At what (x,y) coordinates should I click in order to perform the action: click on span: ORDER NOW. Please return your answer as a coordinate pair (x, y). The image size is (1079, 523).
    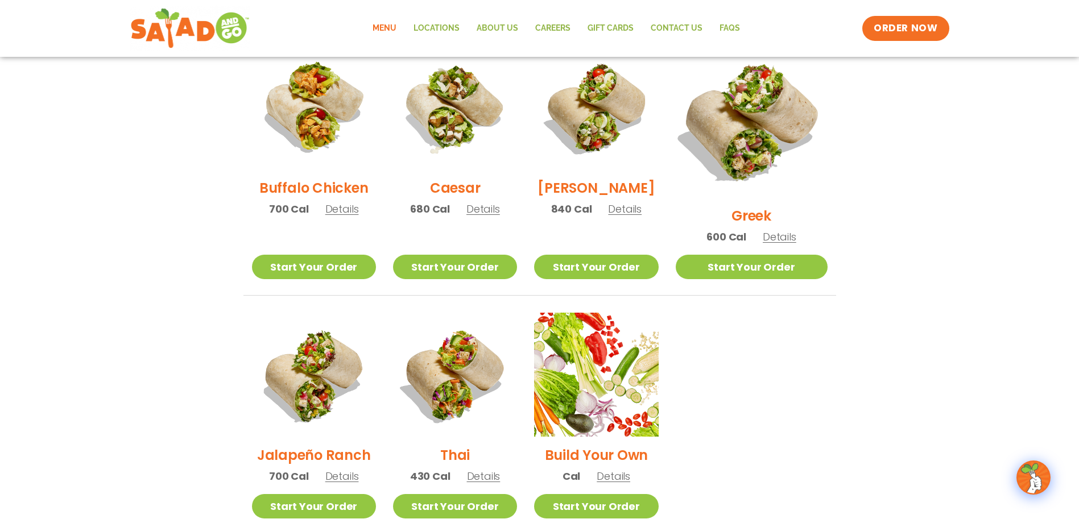
    Looking at the image, I should click on (905, 28).